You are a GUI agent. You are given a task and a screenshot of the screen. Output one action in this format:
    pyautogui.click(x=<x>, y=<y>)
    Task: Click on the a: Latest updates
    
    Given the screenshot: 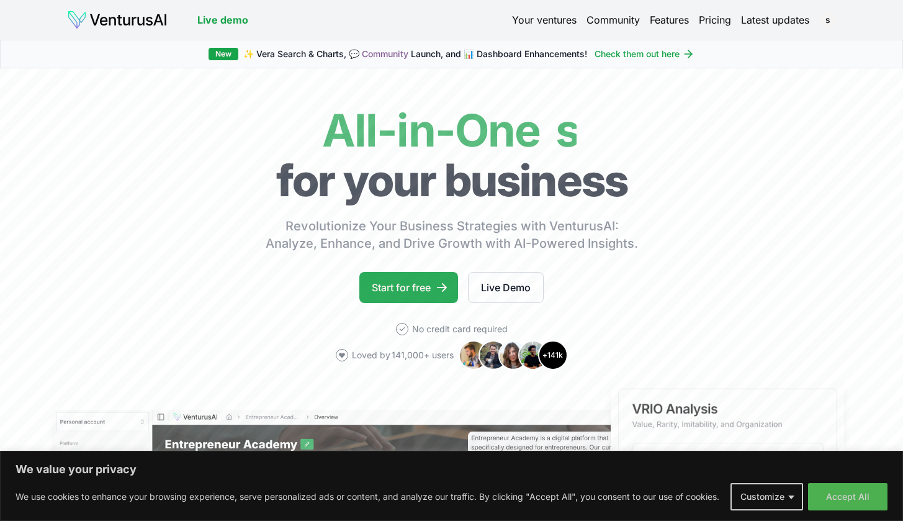 What is the action you would take?
    pyautogui.click(x=775, y=20)
    